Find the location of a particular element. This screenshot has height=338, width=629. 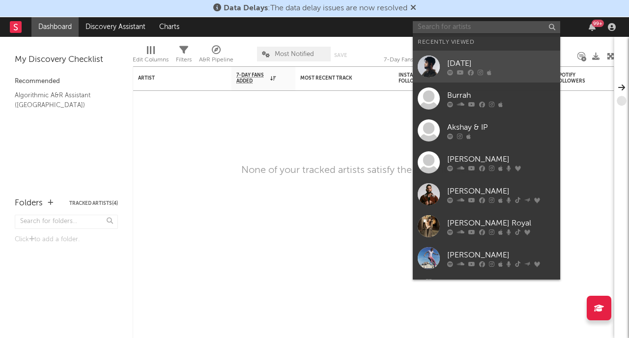

span: Most Notified is located at coordinates (294, 54).